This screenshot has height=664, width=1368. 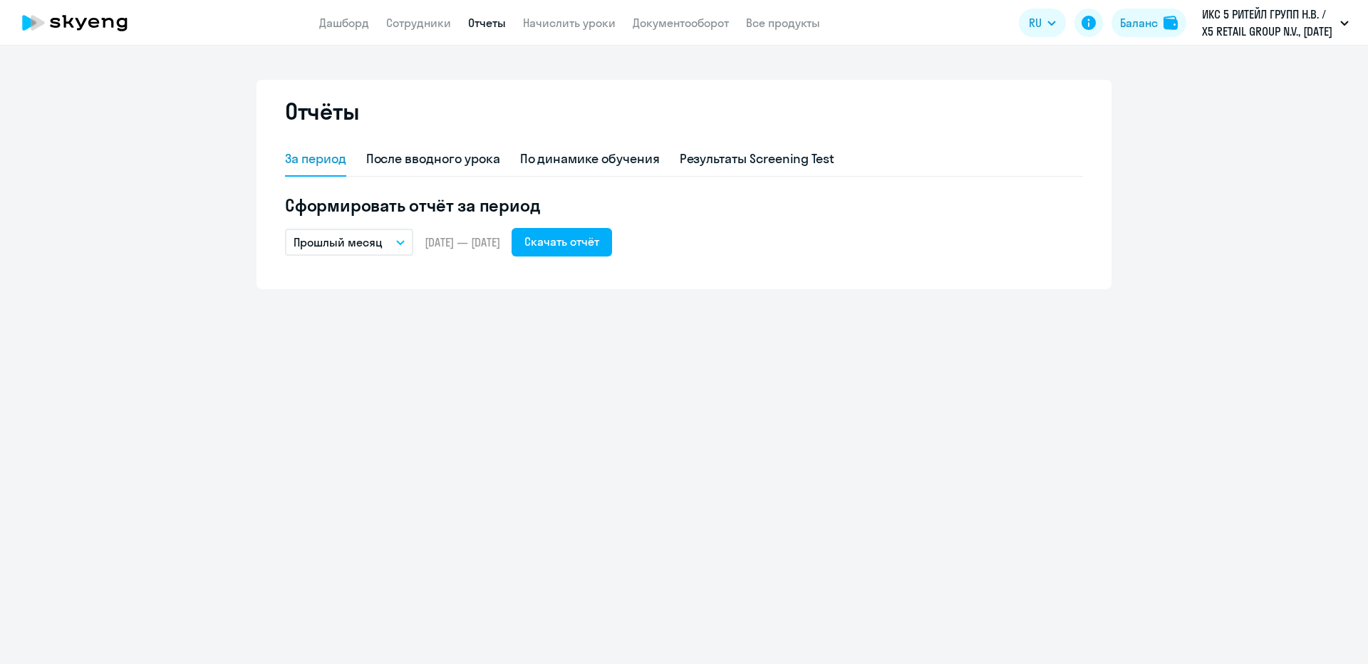 I want to click on a: Все продукты, so click(x=783, y=23).